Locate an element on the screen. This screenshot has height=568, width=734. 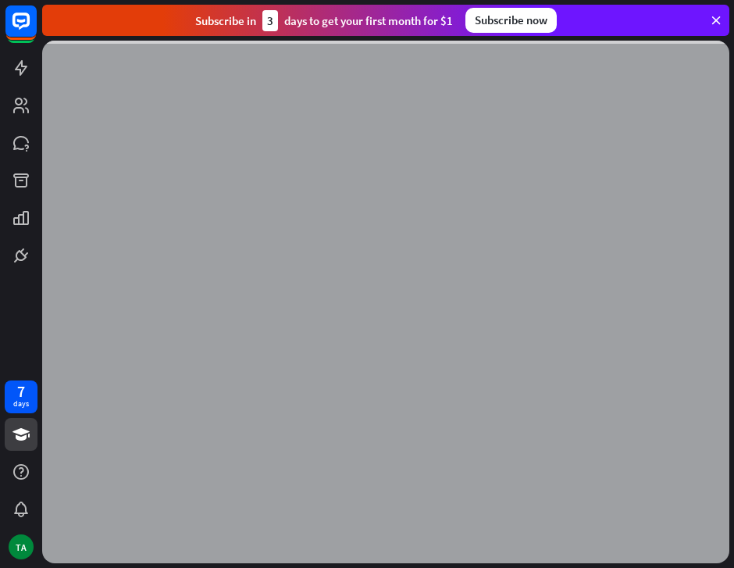
a: 7 days is located at coordinates (21, 397).